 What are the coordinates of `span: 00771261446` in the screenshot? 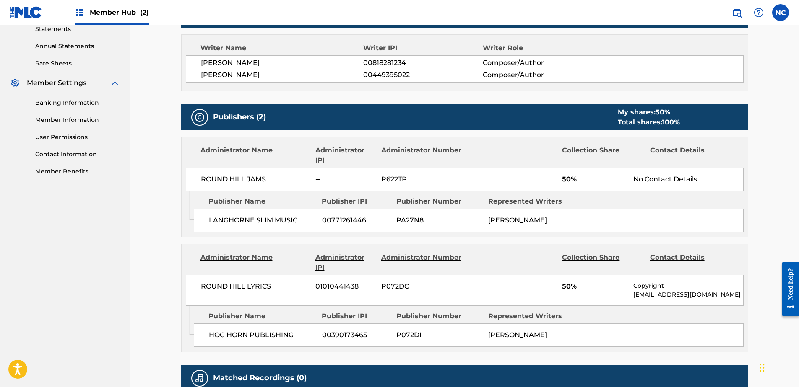 It's located at (356, 220).